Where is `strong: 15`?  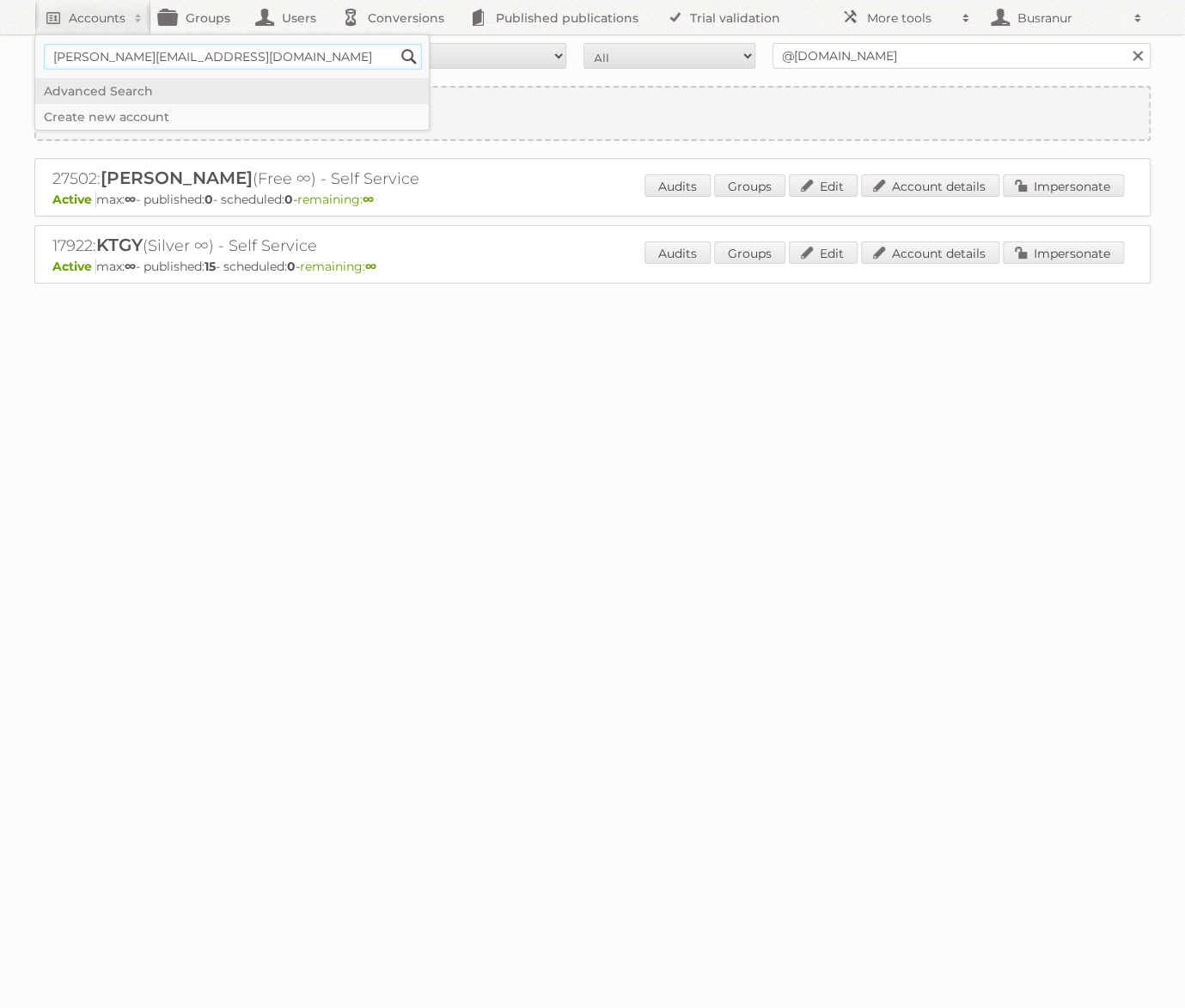
strong: 15 is located at coordinates (209, 267).